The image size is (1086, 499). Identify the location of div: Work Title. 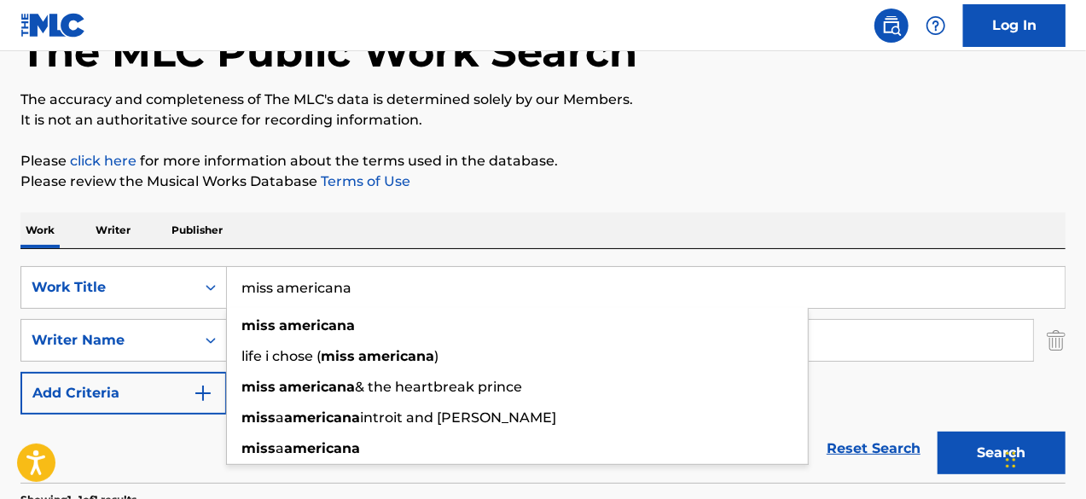
(108, 288).